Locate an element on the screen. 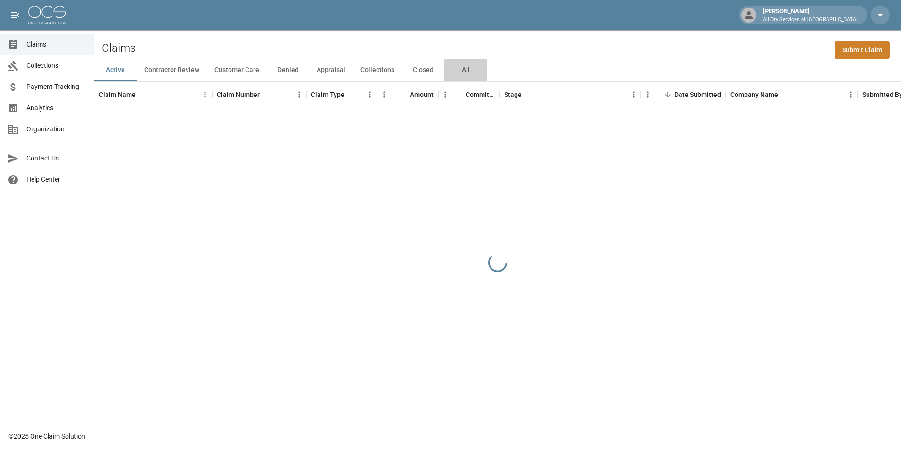  span: Help Center is located at coordinates (56, 180).